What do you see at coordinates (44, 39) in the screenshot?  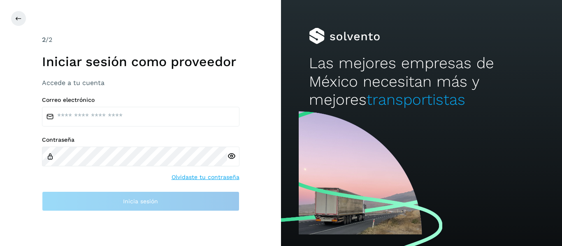 I see `span: 2` at bounding box center [44, 39].